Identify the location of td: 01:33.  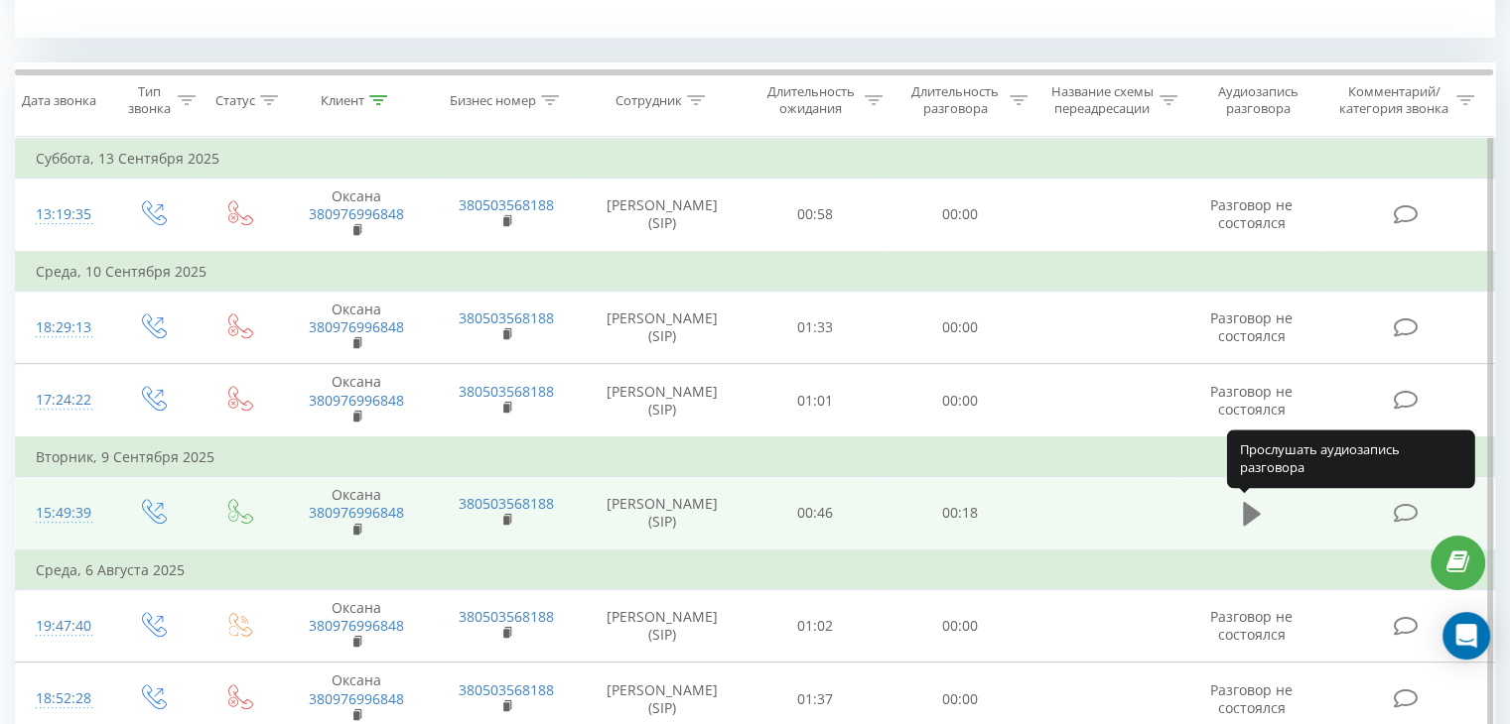
(815, 328).